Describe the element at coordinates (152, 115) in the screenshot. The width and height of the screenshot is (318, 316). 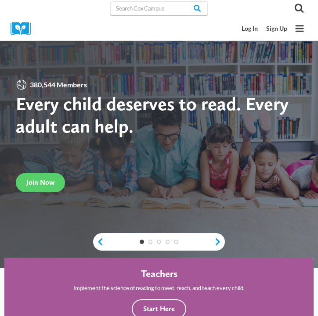
I see `strong: Every child deserves to read. Every adult can help.` at that location.